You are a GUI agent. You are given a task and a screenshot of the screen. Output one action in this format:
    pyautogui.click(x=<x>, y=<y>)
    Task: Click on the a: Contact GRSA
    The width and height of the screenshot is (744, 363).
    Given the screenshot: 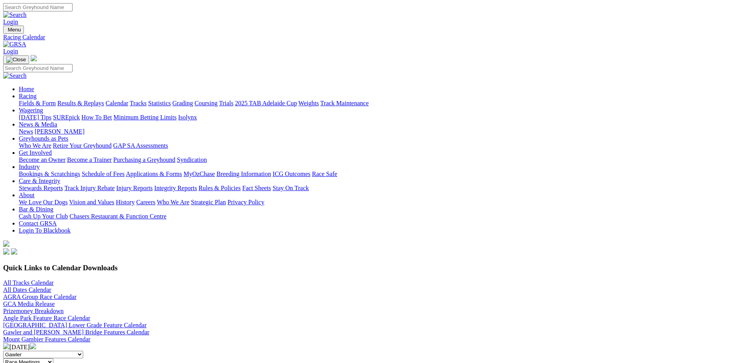 What is the action you would take?
    pyautogui.click(x=38, y=223)
    